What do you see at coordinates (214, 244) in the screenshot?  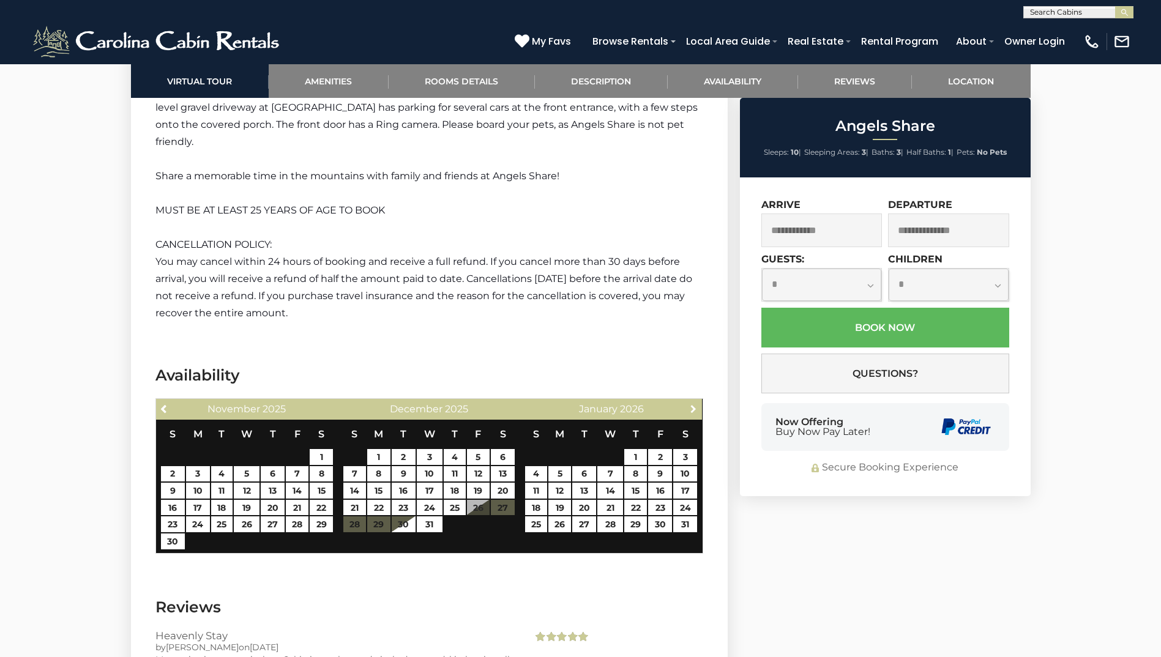 I see `span: CANCELLATION POLICY:` at bounding box center [214, 244].